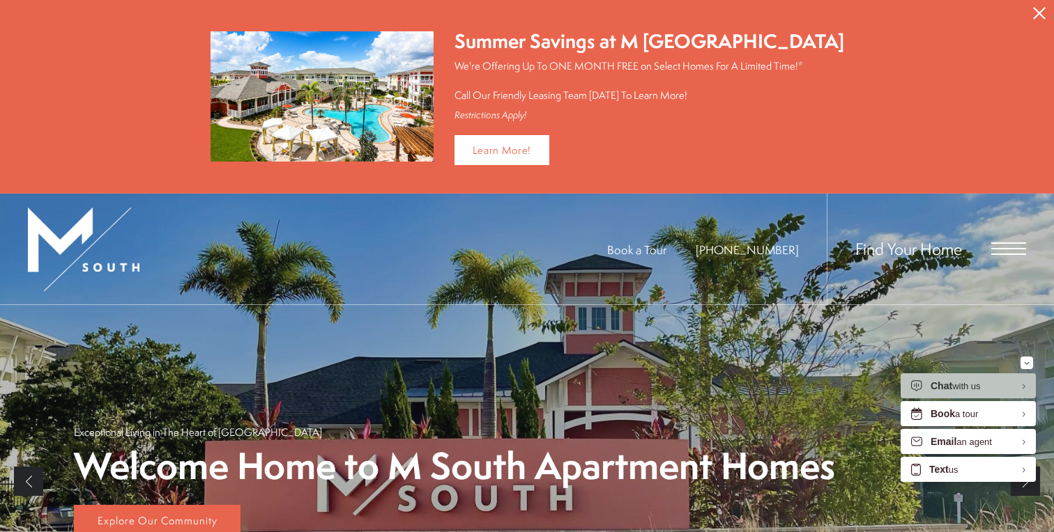 This screenshot has height=532, width=1054. What do you see at coordinates (29, 482) in the screenshot?
I see `a: Previous` at bounding box center [29, 482].